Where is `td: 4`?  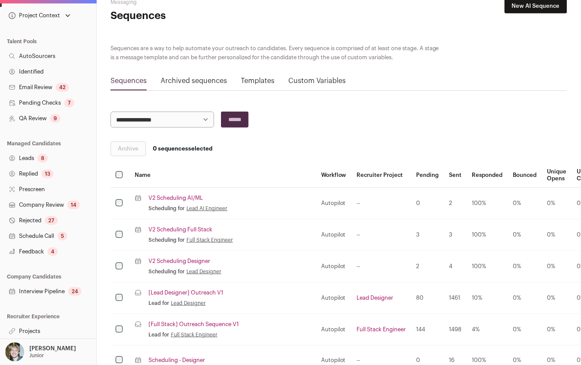
td: 4 is located at coordinates (456, 266).